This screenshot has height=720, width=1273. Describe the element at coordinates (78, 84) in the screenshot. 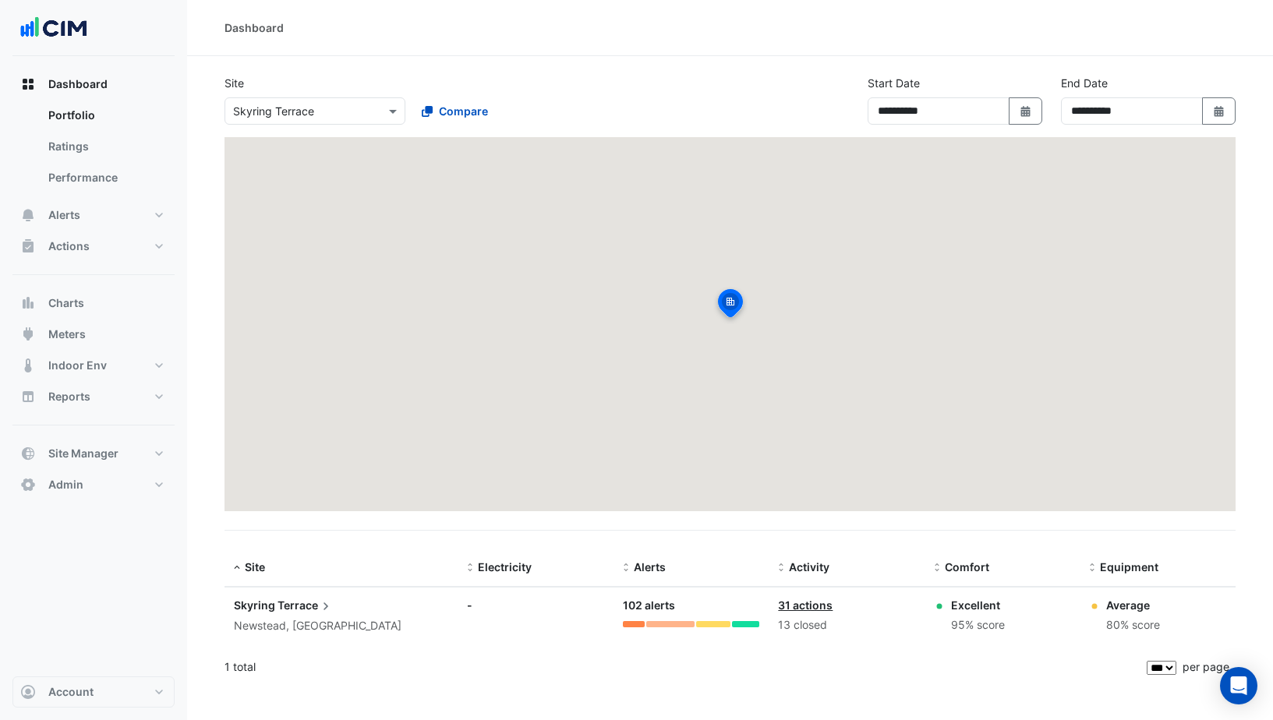

I see `span: Dashboard` at that location.